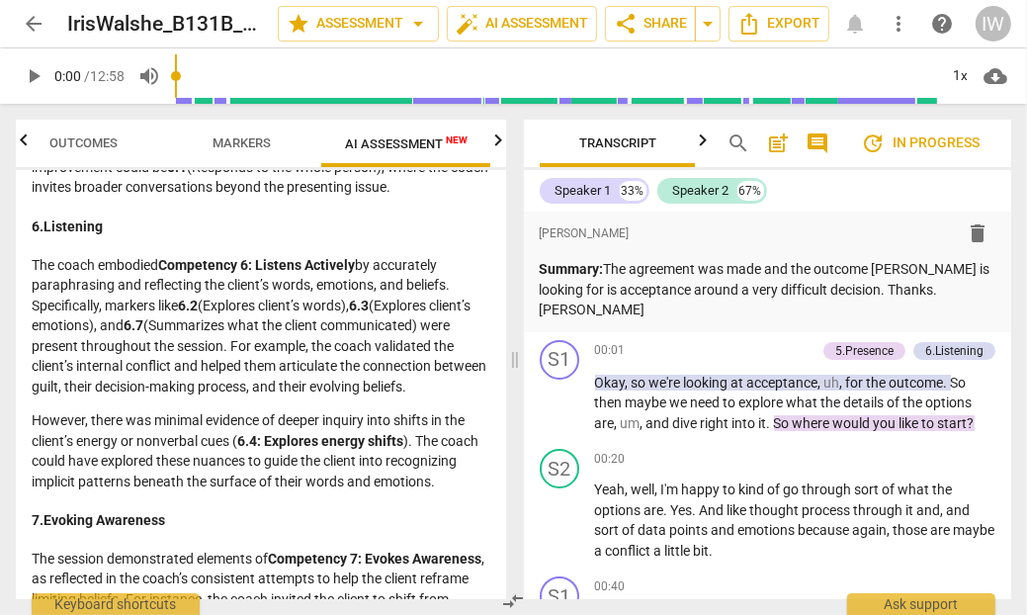 The image size is (1027, 615). I want to click on span: need, so click(707, 402).